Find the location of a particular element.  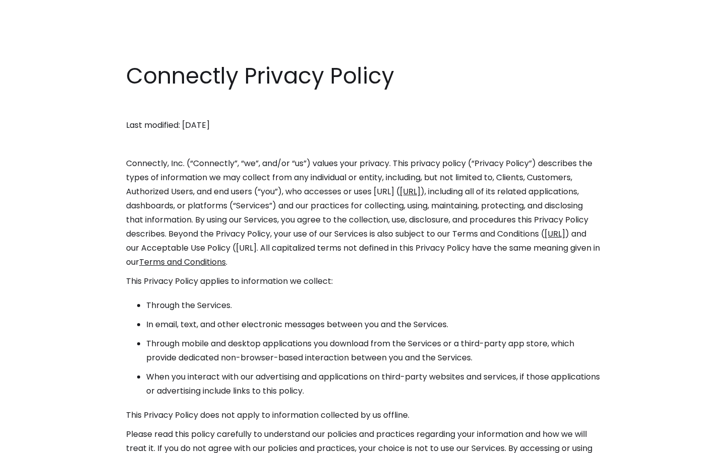

ul: Language list is located at coordinates (40, 443).